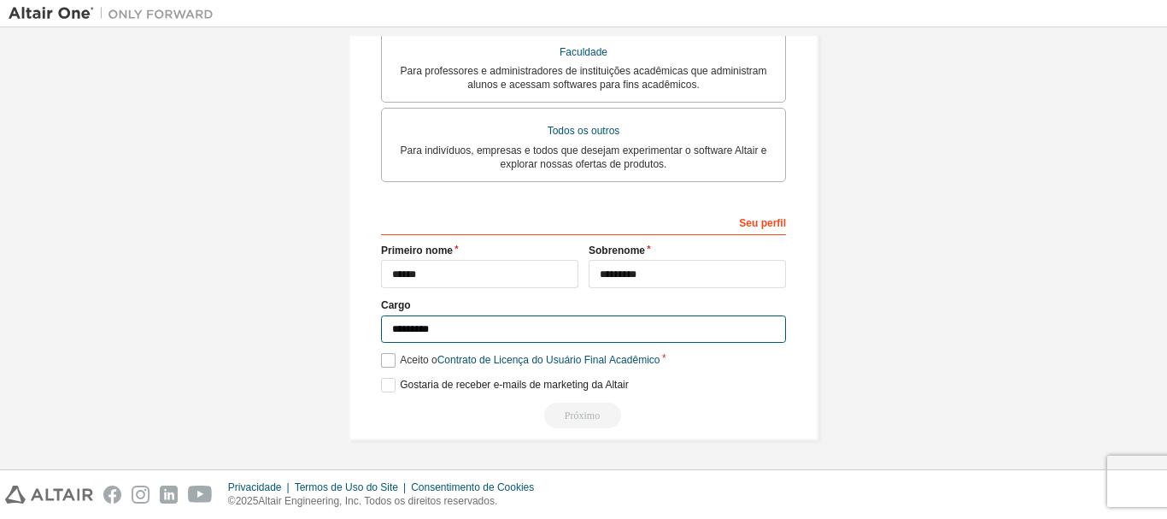  What do you see at coordinates (473, 487) in the screenshot?
I see `font: Consentimento de Cookies` at bounding box center [473, 487].